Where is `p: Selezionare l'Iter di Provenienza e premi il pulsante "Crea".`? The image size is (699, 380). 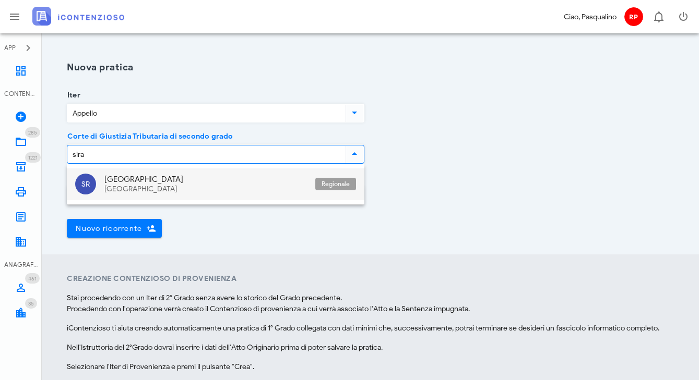
p: Selezionare l'Iter di Provenienza e premi il pulsante "Crea". is located at coordinates (370, 367).